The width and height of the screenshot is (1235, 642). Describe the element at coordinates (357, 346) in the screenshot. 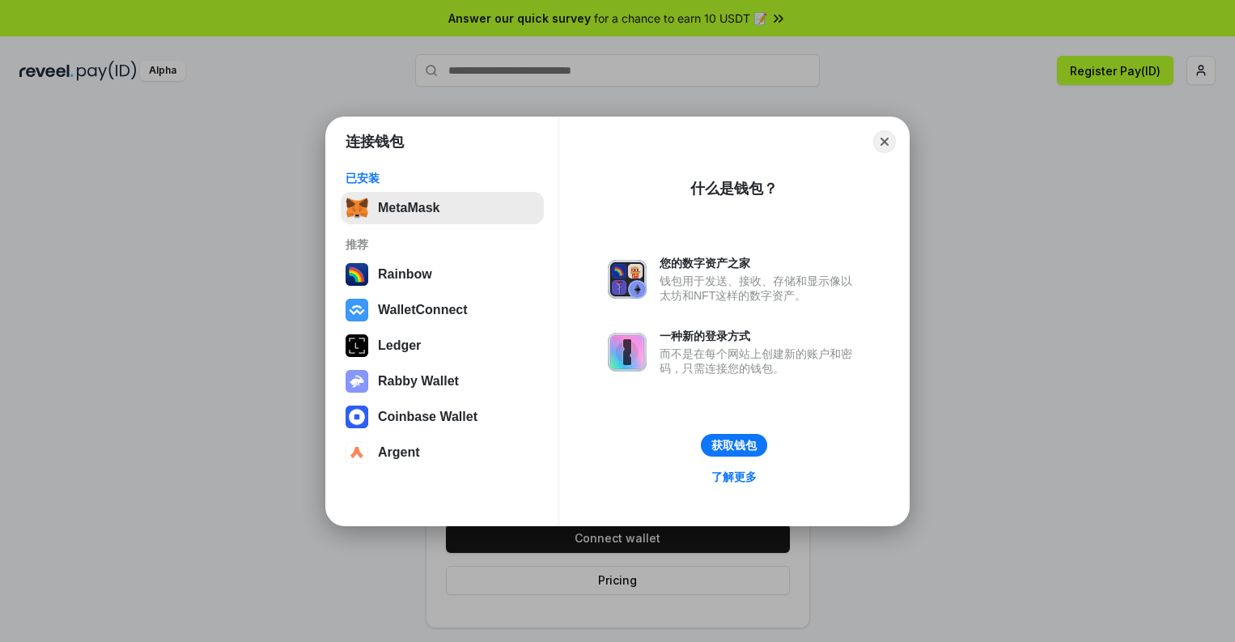

I see `img: svg+xml,%3Csvg%20xmlns%3D%22http%3A%2F%2Fwww.w3.org%2F2000%2Fsvg%22%20width%3D%2228%22%20height%3...` at that location.